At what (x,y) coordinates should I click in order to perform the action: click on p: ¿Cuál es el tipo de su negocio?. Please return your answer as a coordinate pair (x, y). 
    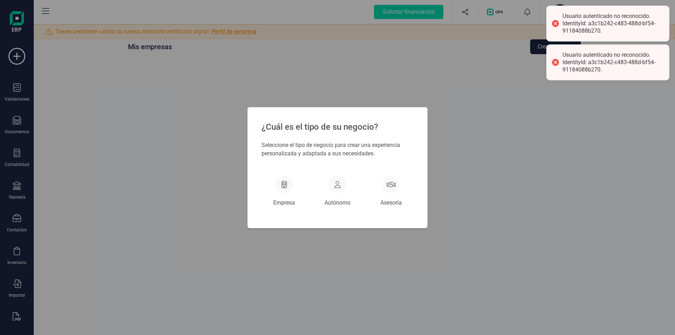
    Looking at the image, I should click on (337, 127).